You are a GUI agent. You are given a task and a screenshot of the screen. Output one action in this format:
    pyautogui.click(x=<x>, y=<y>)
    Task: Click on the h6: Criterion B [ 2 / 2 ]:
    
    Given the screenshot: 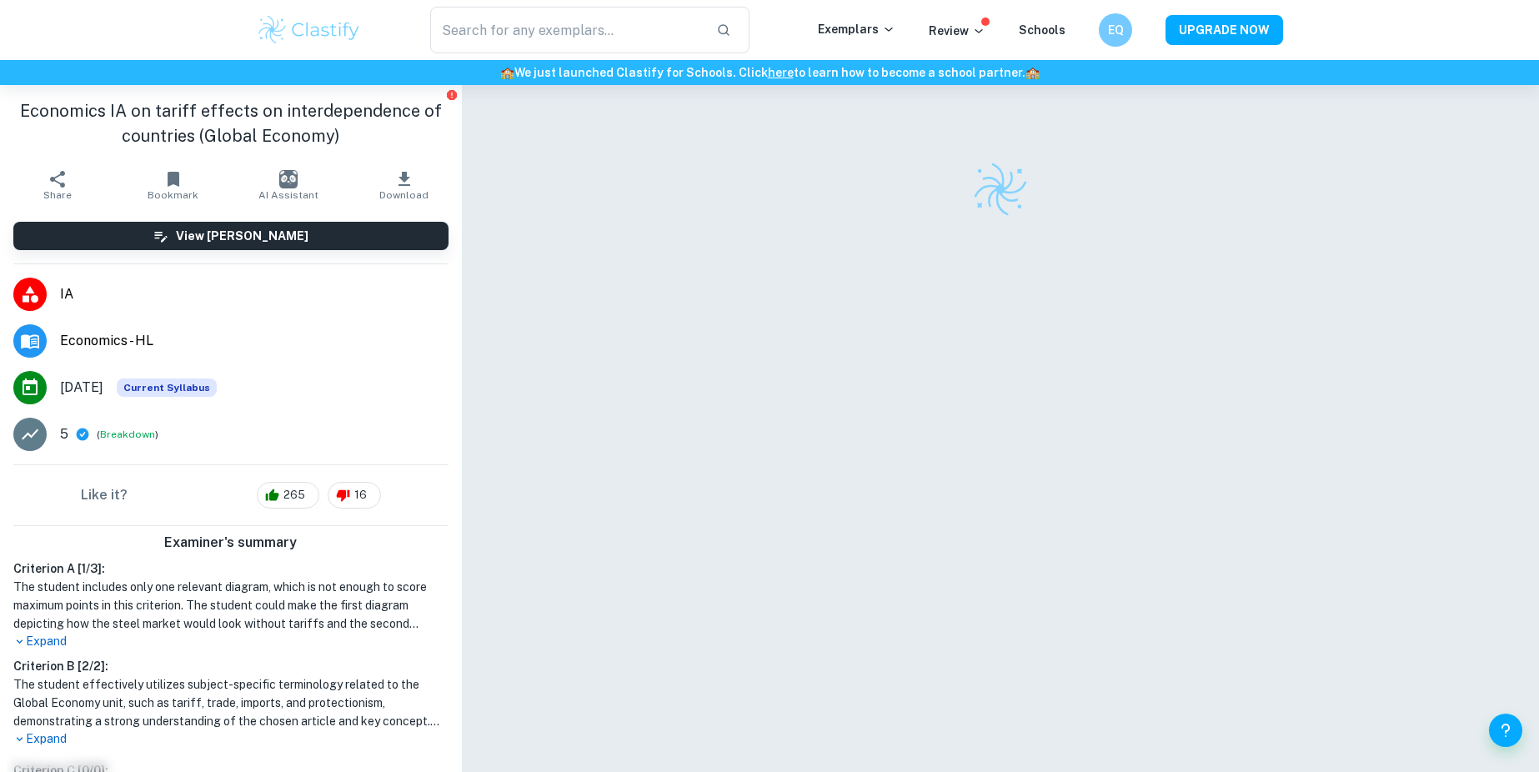 What is the action you would take?
    pyautogui.click(x=231, y=666)
    